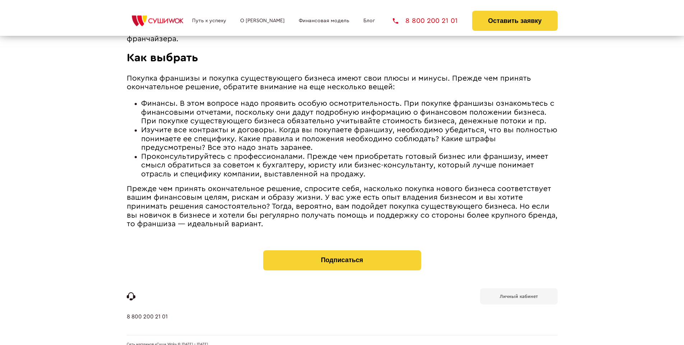  What do you see at coordinates (209, 21) in the screenshot?
I see `a: Путь к успеху` at bounding box center [209, 21].